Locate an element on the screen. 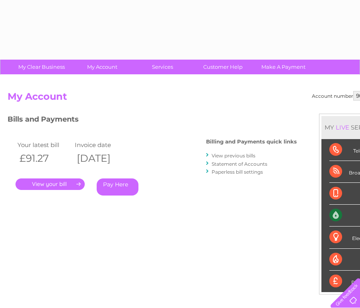 This screenshot has height=308, width=360. a: My Account is located at coordinates (102, 67).